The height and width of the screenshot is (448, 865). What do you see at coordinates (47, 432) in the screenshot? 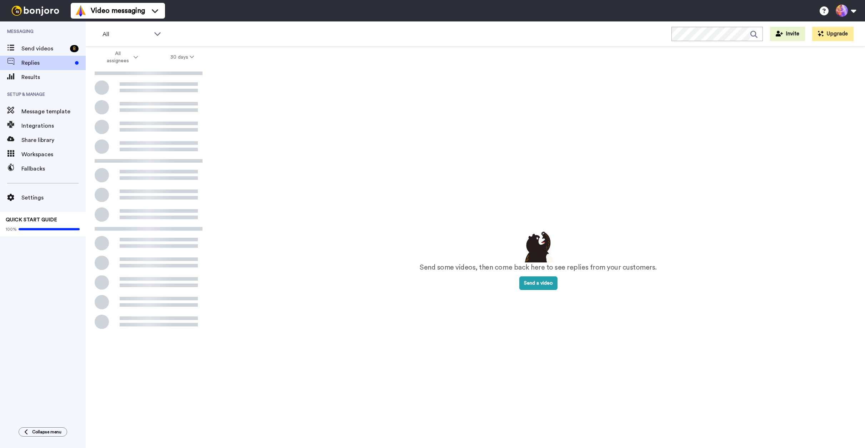
I see `span: Collapse menu` at bounding box center [47, 432].